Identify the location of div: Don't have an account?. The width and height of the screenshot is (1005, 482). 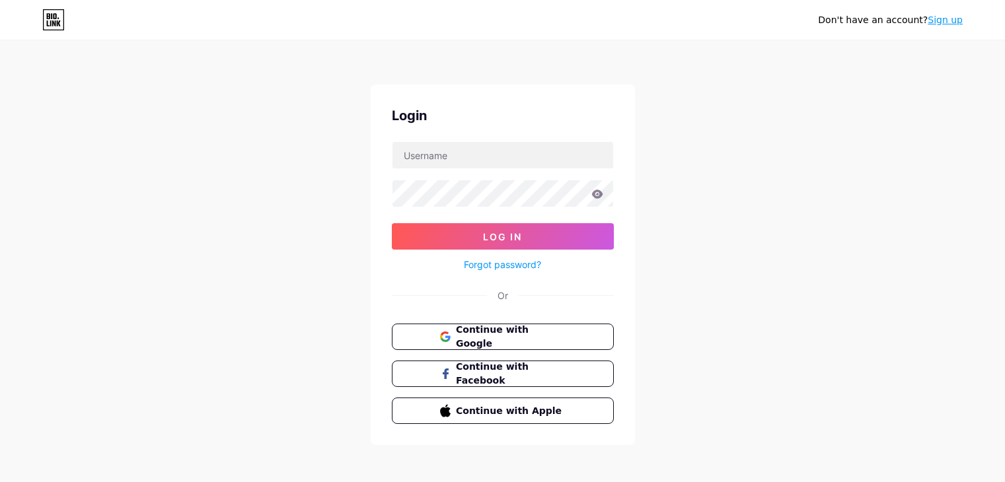
(890, 20).